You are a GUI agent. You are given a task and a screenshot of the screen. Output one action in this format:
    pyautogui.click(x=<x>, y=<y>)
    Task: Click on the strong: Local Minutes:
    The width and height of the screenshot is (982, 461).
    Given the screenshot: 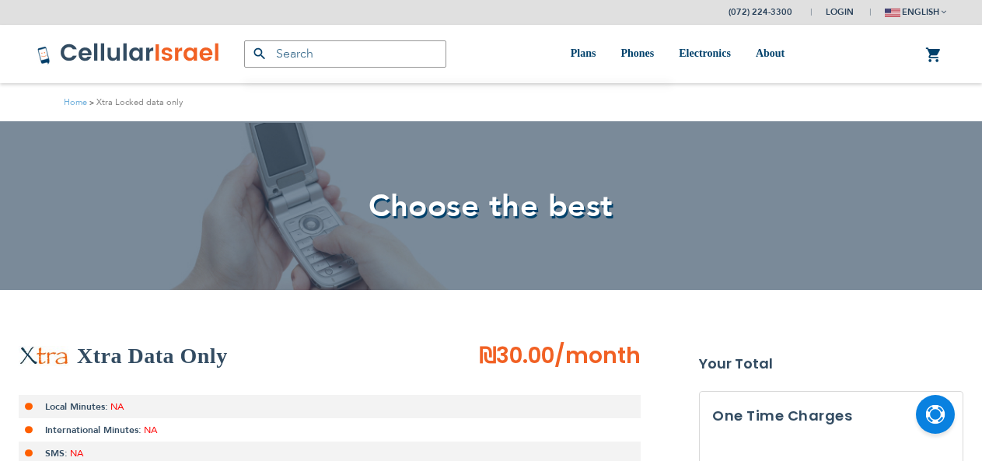 What is the action you would take?
    pyautogui.click(x=76, y=406)
    